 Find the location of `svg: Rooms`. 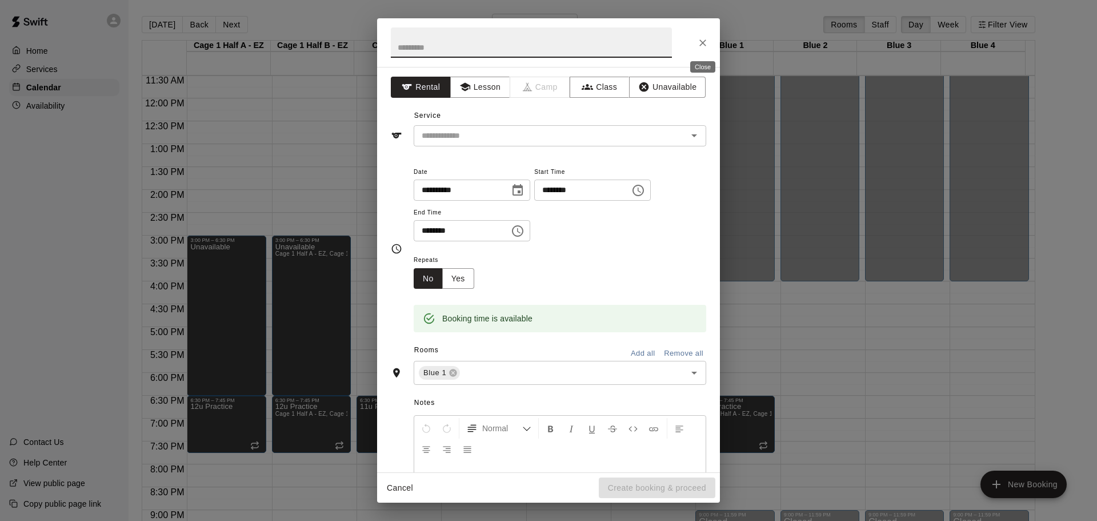

svg: Rooms is located at coordinates (397, 373).